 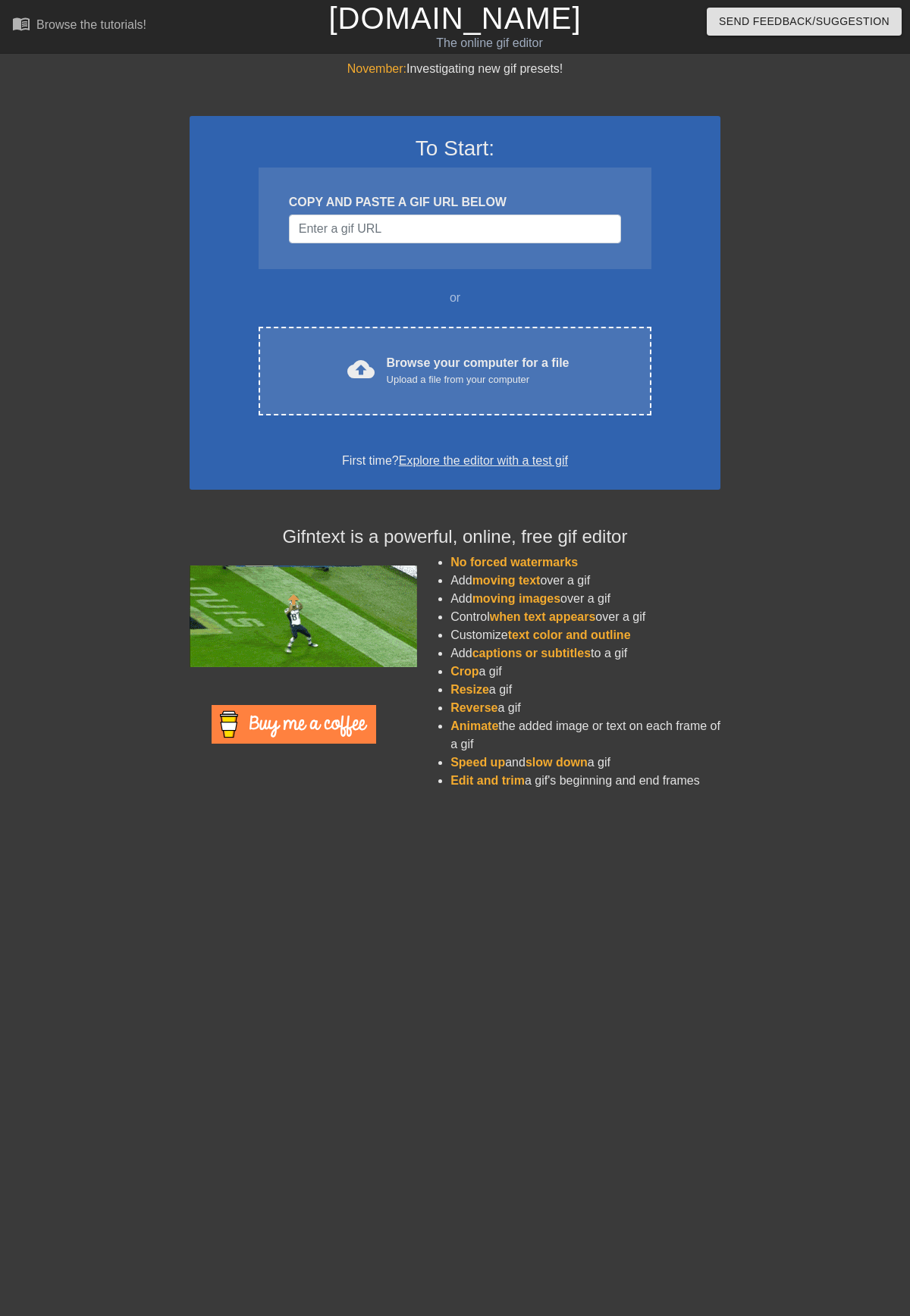 I want to click on div: Upload a file from your computer, so click(x=477, y=380).